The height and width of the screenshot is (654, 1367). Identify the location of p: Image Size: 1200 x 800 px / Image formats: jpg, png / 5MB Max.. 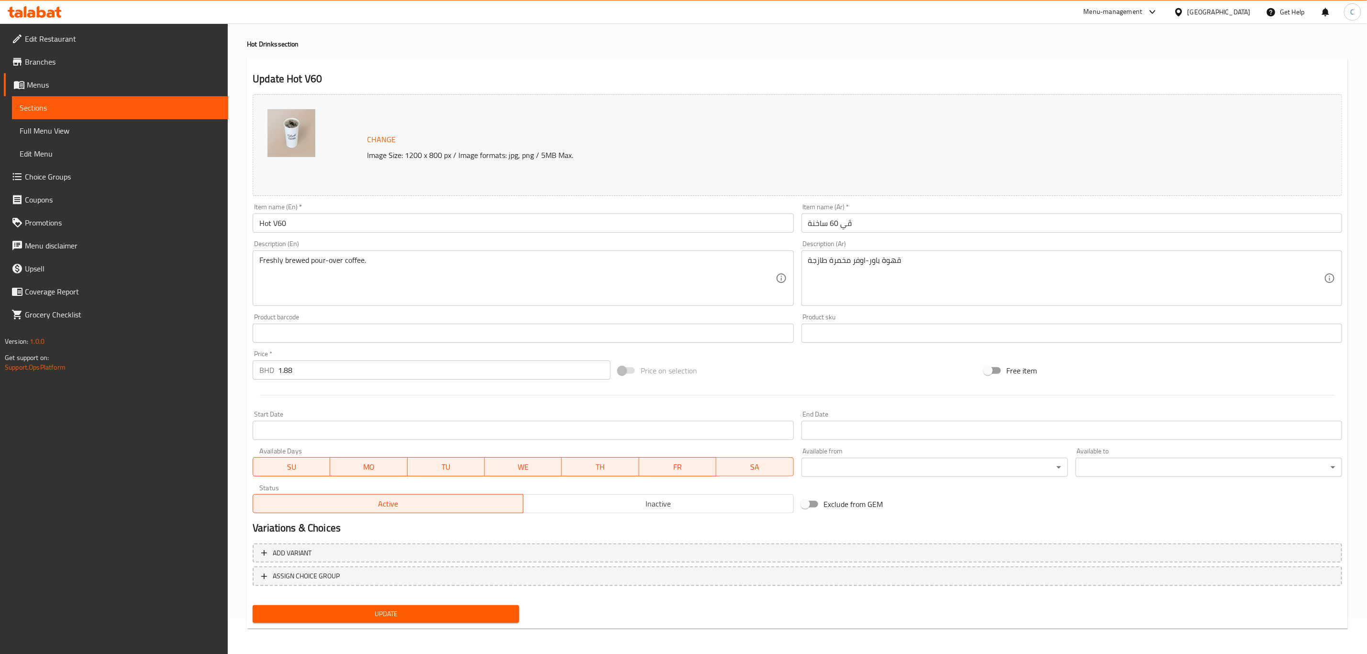
(760, 155).